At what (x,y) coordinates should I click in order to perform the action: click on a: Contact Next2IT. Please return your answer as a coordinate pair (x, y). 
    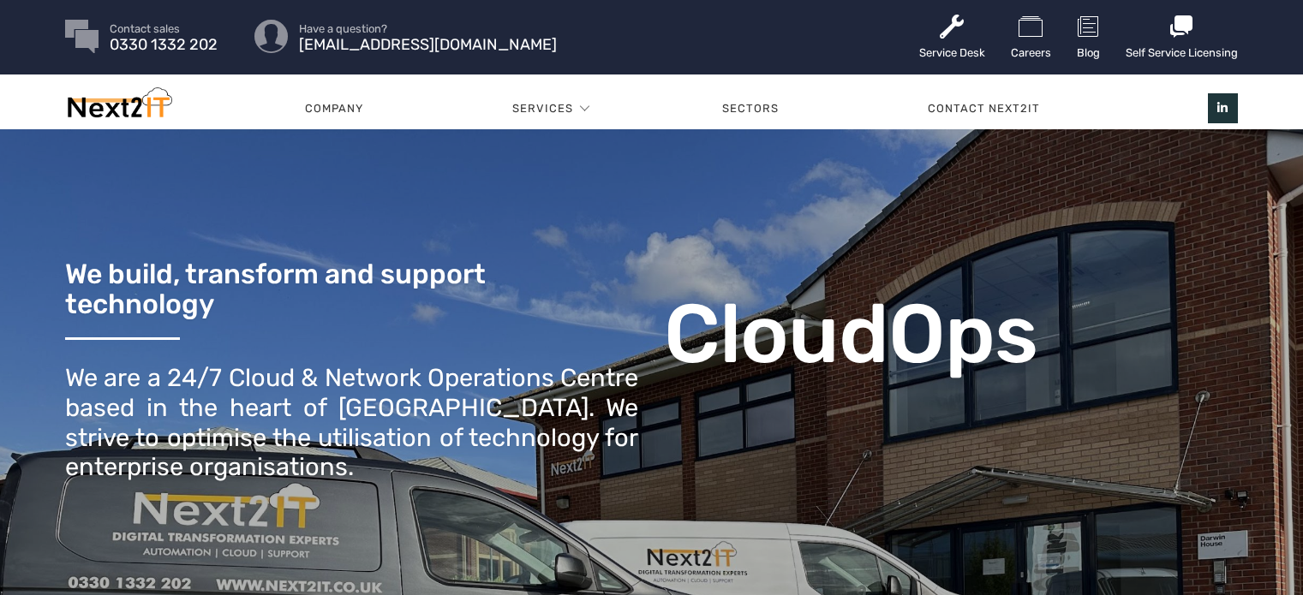
    Looking at the image, I should click on (984, 109).